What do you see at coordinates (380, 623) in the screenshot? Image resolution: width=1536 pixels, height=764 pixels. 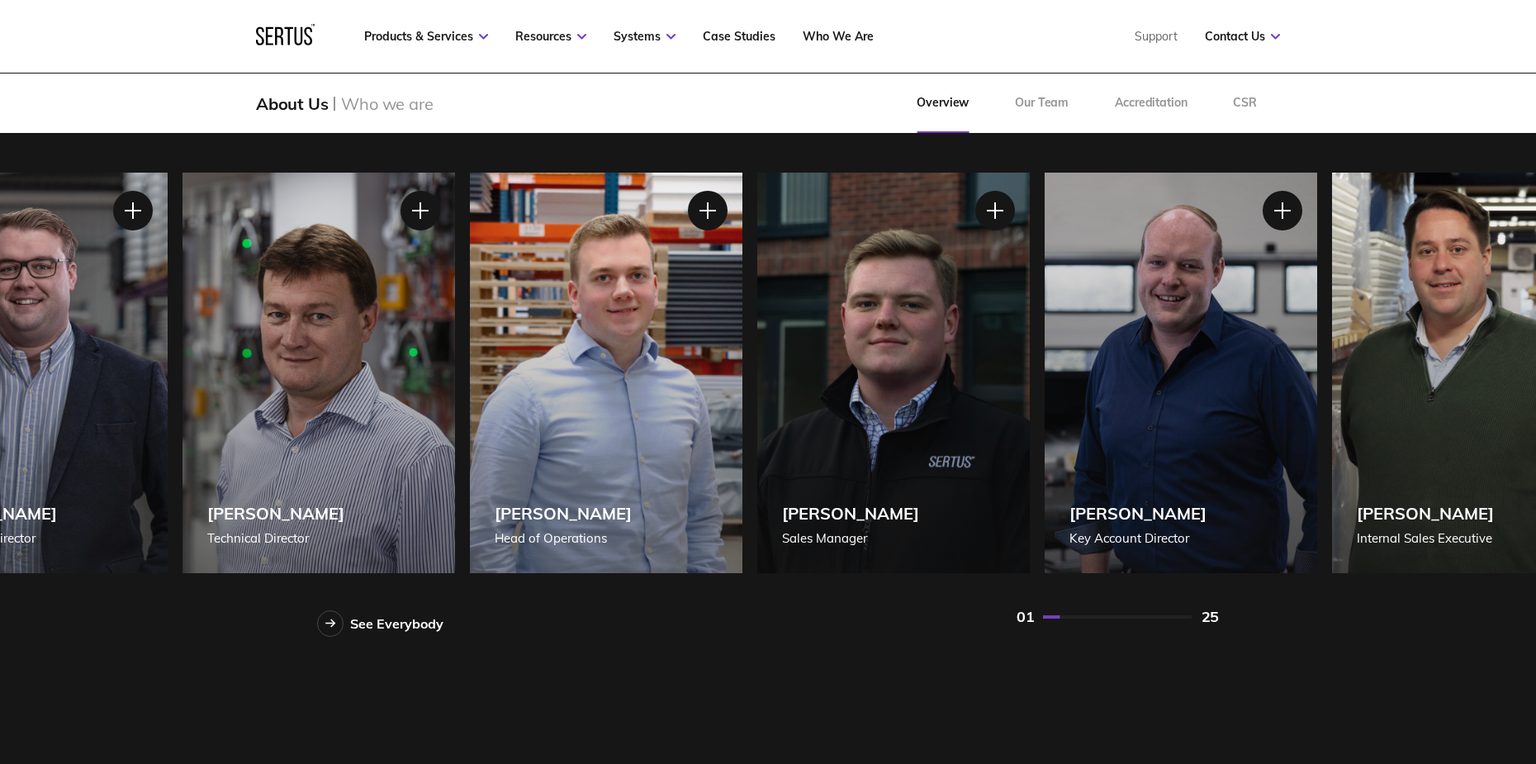 I see `a: See Everybody` at bounding box center [380, 623].